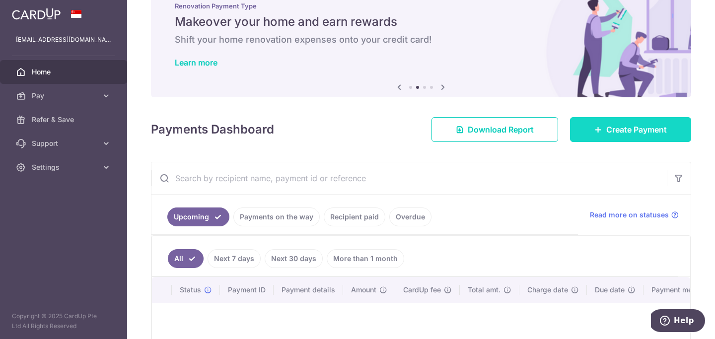  What do you see at coordinates (422, 290) in the screenshot?
I see `span: CardUp fee` at bounding box center [422, 290].